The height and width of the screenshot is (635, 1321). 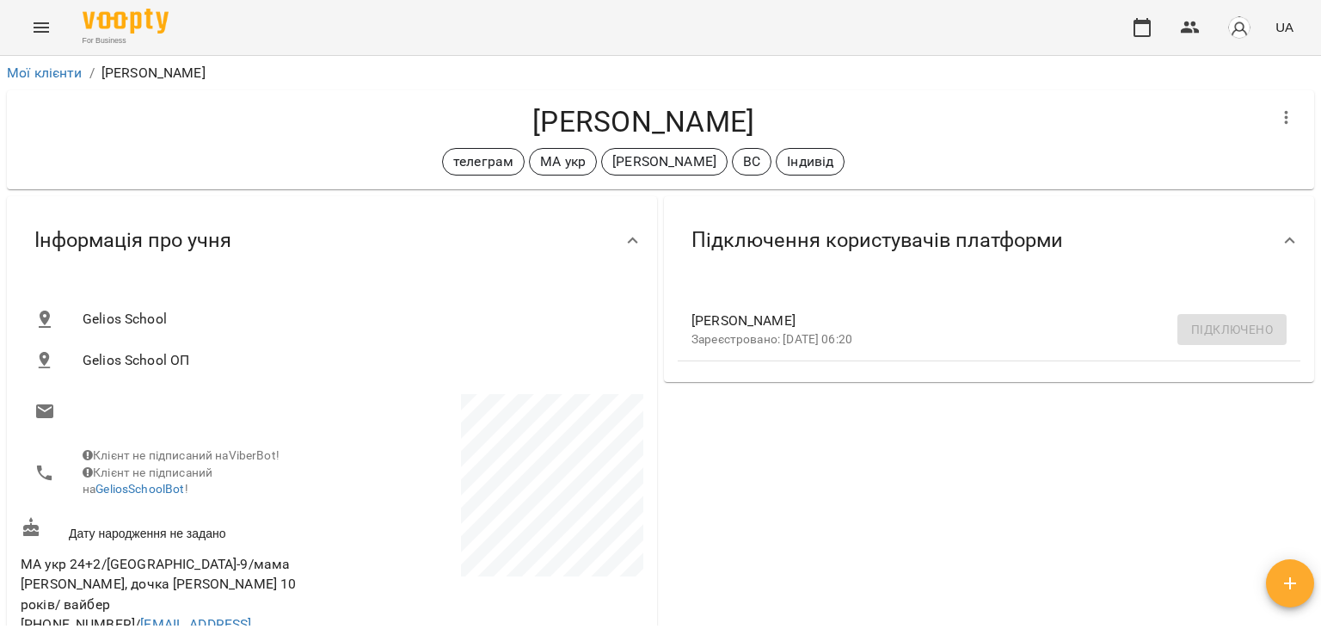 What do you see at coordinates (752, 162) in the screenshot?
I see `p: ВС` at bounding box center [752, 162].